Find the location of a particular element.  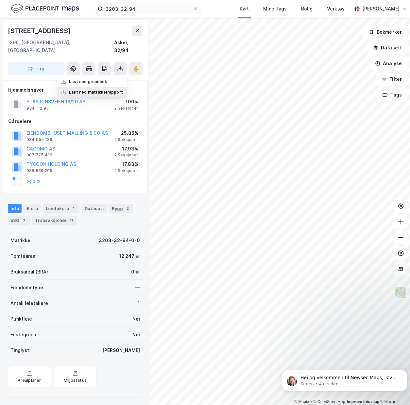

div: 11 is located at coordinates (71, 220).